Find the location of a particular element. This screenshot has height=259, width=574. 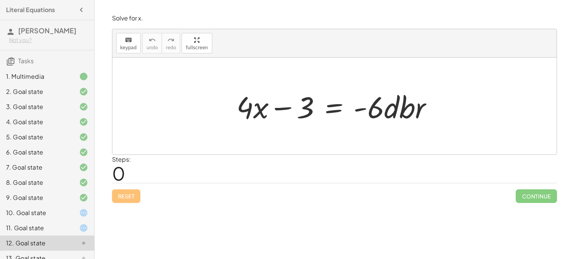

span: Tasks is located at coordinates (26, 61).